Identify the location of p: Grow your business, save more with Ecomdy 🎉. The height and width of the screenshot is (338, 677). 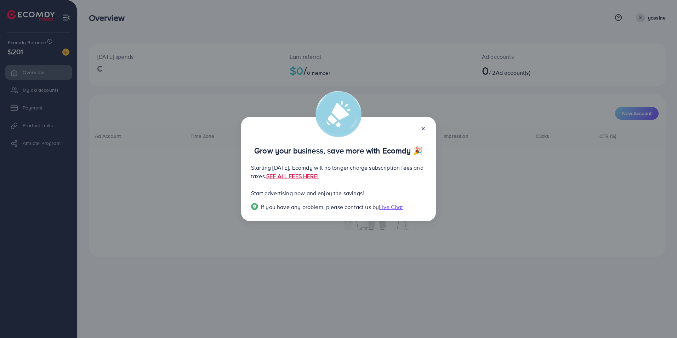
(339, 151).